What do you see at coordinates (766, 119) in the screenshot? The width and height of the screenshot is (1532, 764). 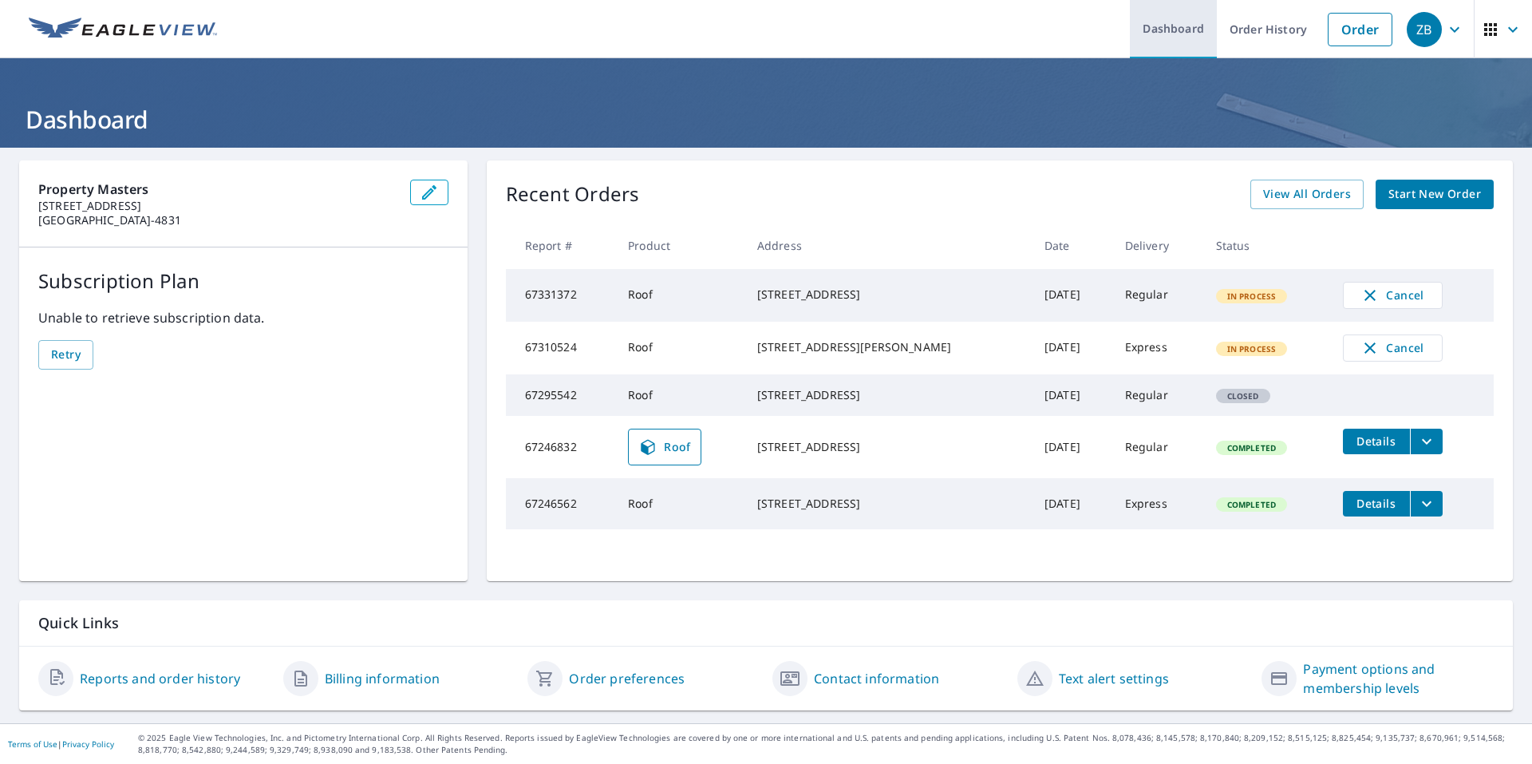 I see `h1: Dashboard` at bounding box center [766, 119].